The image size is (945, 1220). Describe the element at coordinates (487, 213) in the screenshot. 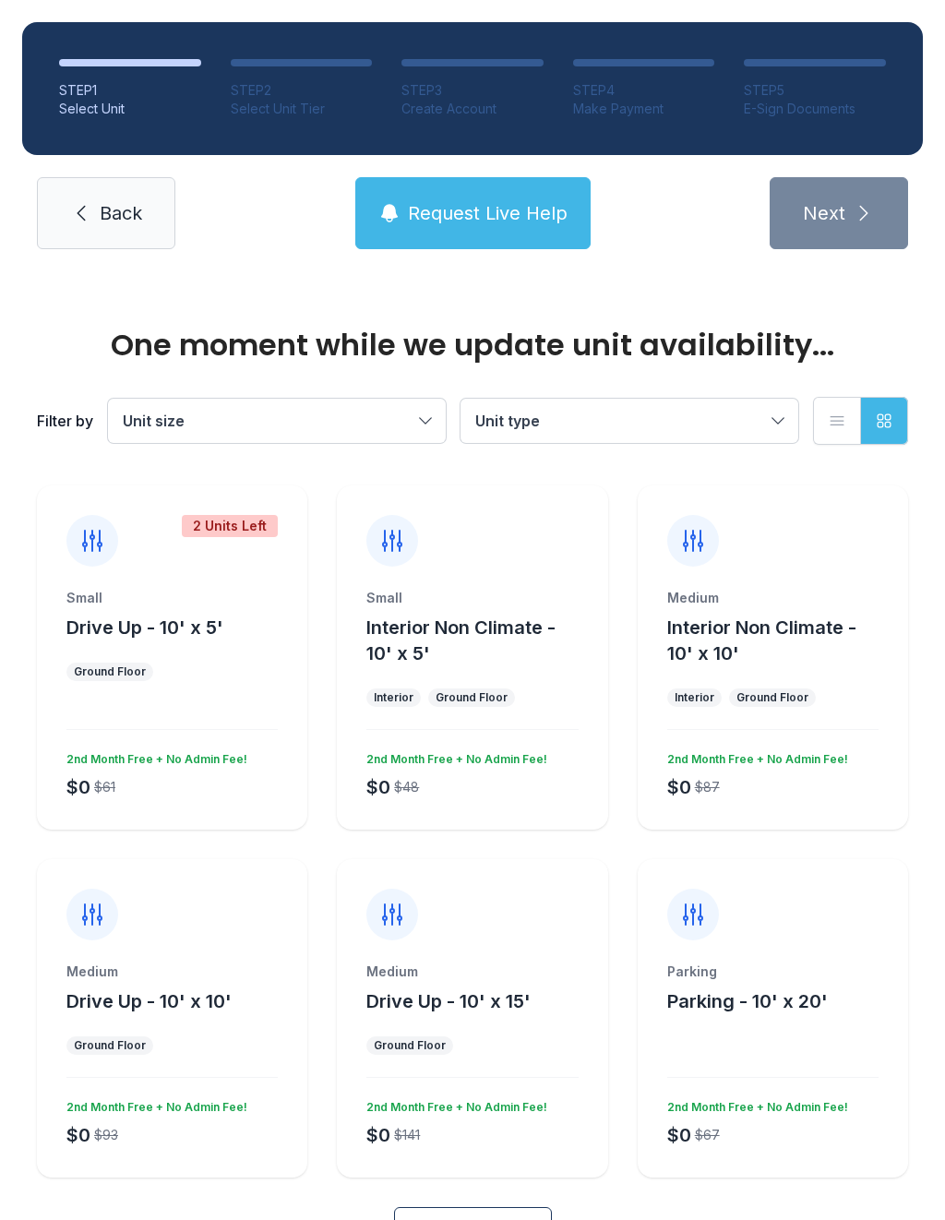

I see `span: Request Live Help` at that location.